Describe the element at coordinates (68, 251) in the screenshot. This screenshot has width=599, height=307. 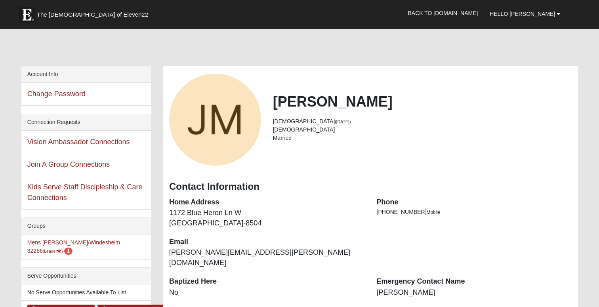
I see `span: number of pending members` at that location.